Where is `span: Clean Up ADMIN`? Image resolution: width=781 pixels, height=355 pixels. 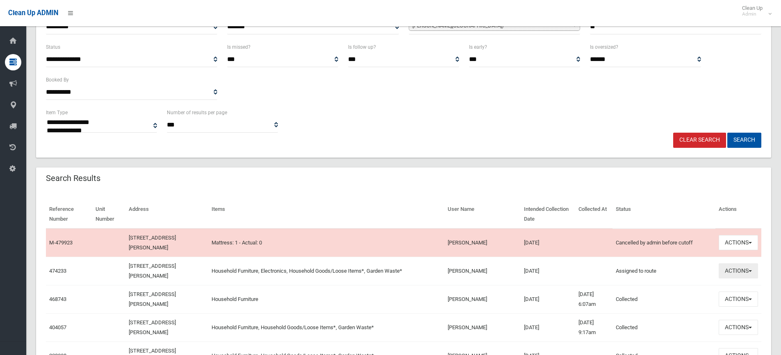
span: Clean Up ADMIN is located at coordinates (33, 13).